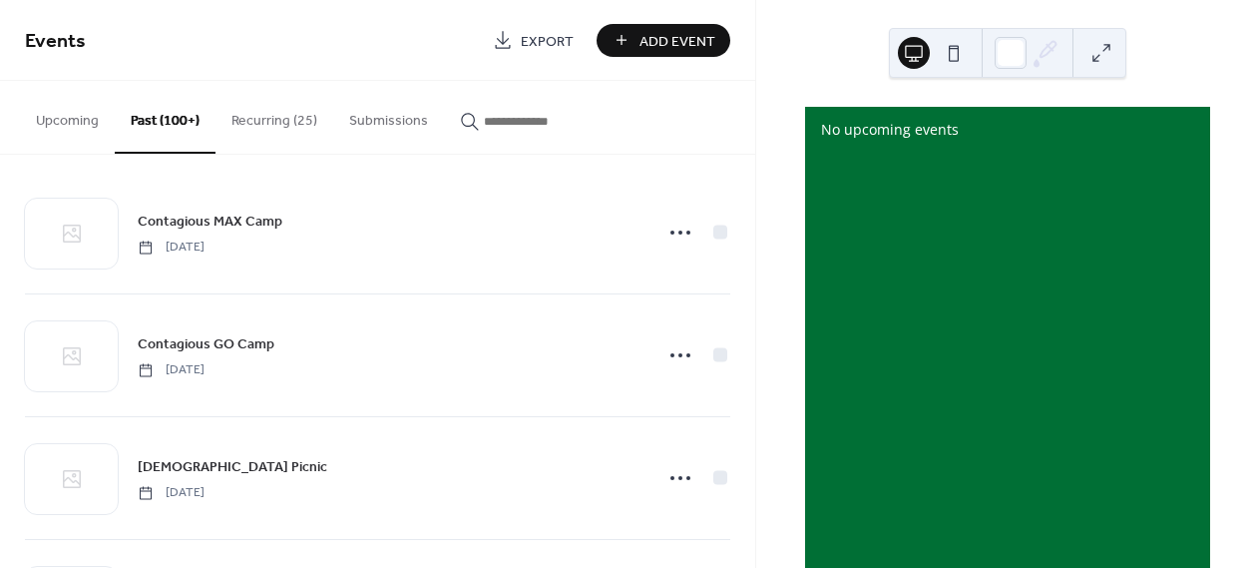 Image resolution: width=1259 pixels, height=568 pixels. Describe the element at coordinates (165, 117) in the screenshot. I see `button: Past (100+)` at that location.